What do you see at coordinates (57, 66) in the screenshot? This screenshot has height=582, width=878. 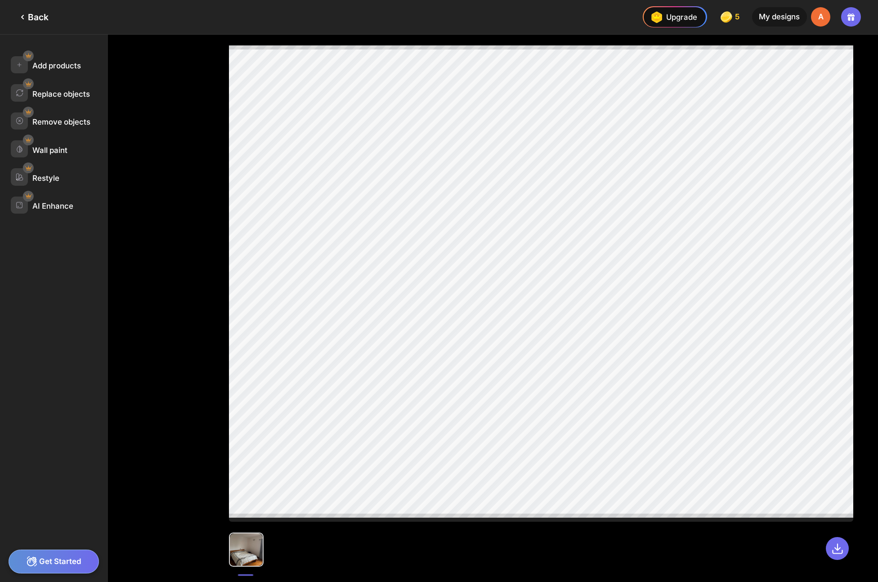 I see `div: Add products` at bounding box center [57, 66].